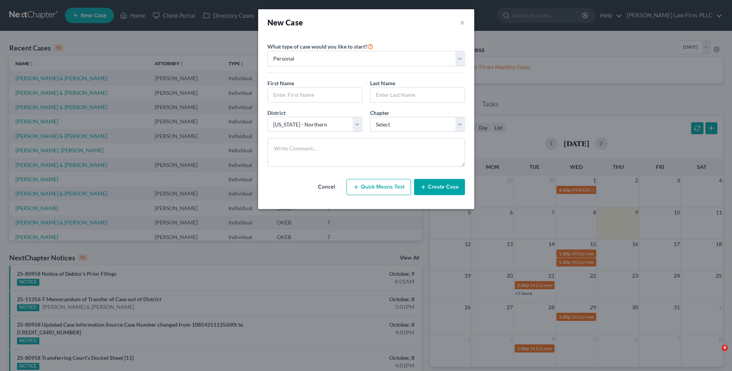 This screenshot has width=732, height=371. Describe the element at coordinates (285, 22) in the screenshot. I see `strong: New Case` at that location.